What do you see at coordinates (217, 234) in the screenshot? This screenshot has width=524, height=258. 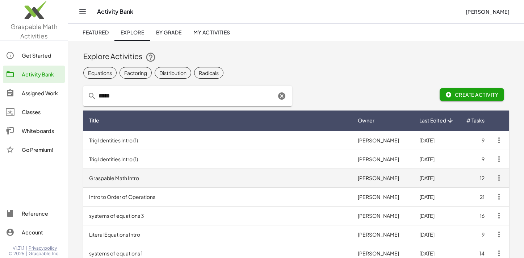 I see `td: Literal Equations Intro` at bounding box center [217, 234].